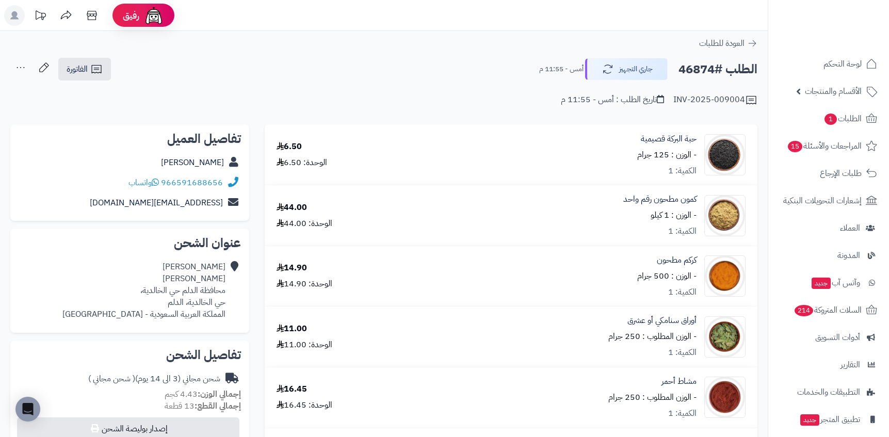 The height and width of the screenshot is (437, 889). What do you see at coordinates (829, 201) in the screenshot?
I see `a: إشعارات التحويلات البنكية` at bounding box center [829, 201].